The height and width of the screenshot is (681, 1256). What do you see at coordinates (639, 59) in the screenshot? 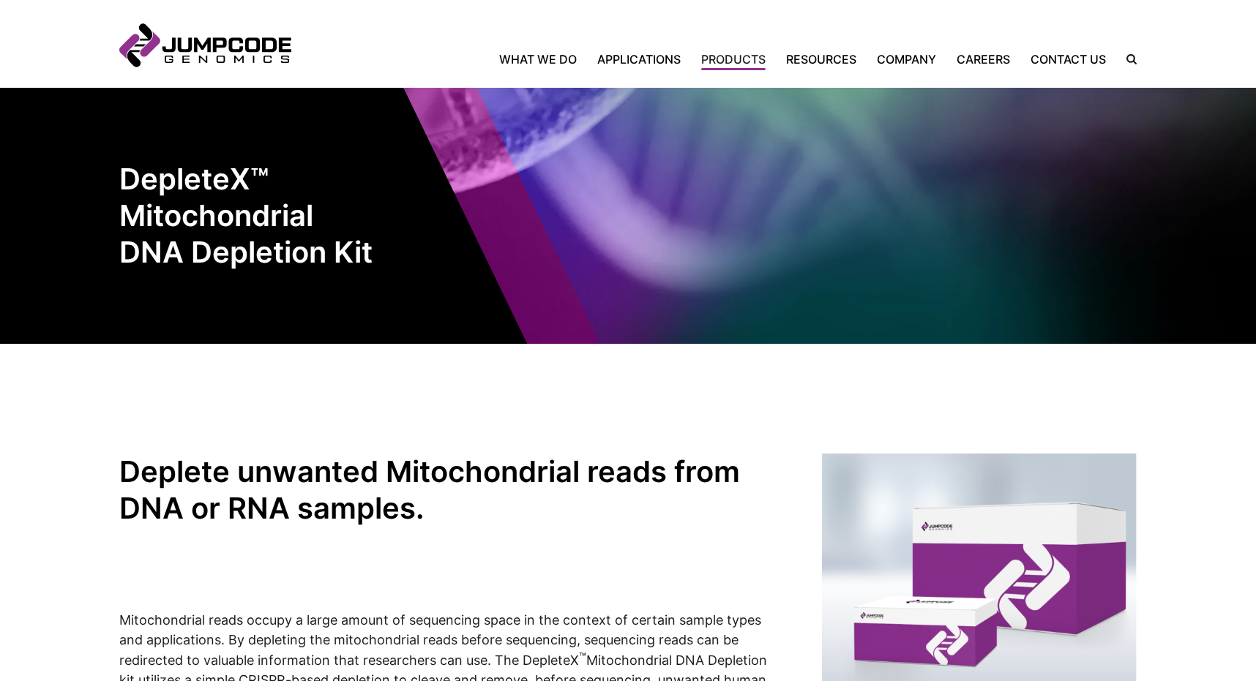
I see `a: Applications` at bounding box center [639, 59].